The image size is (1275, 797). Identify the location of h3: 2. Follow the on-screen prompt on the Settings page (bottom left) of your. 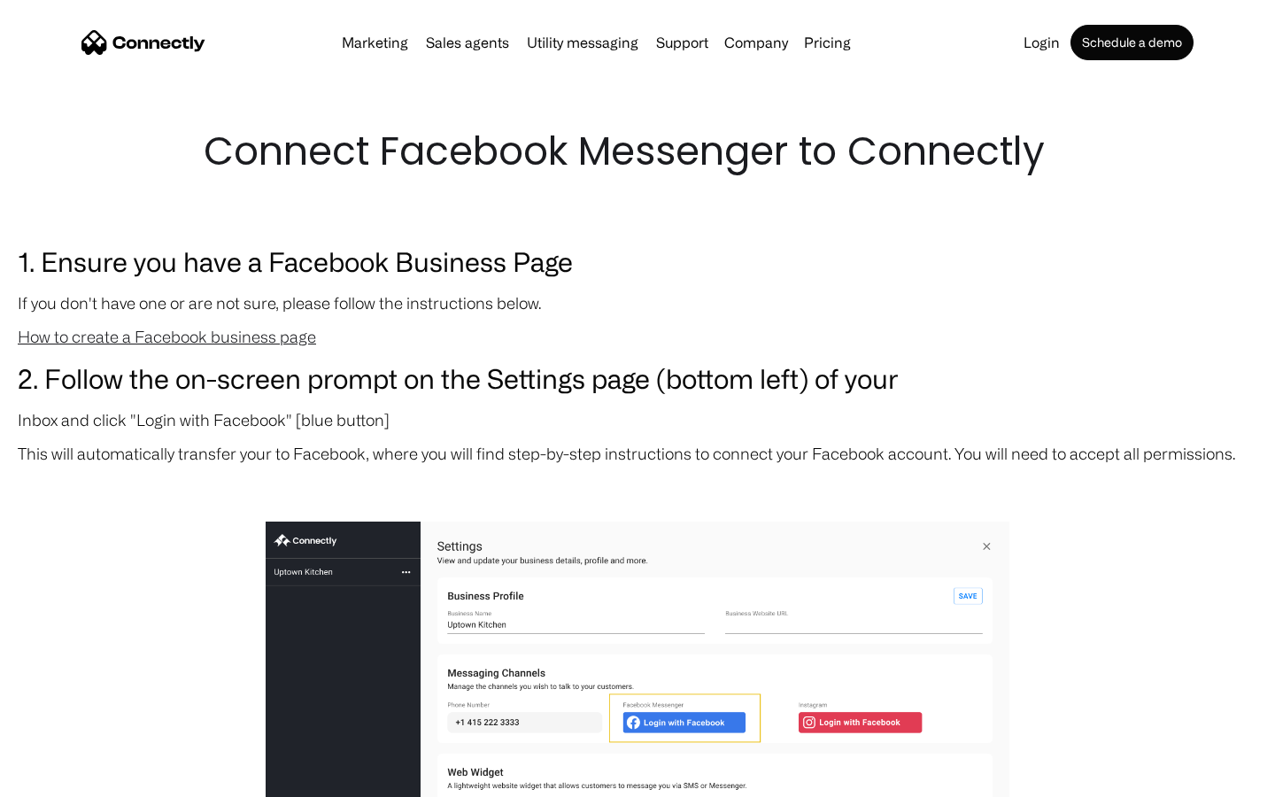
(637, 378).